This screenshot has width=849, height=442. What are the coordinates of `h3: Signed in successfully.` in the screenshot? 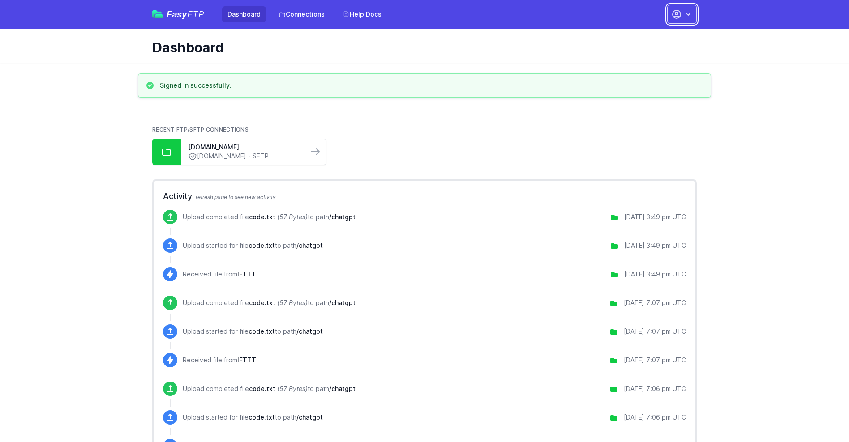 It's located at (196, 86).